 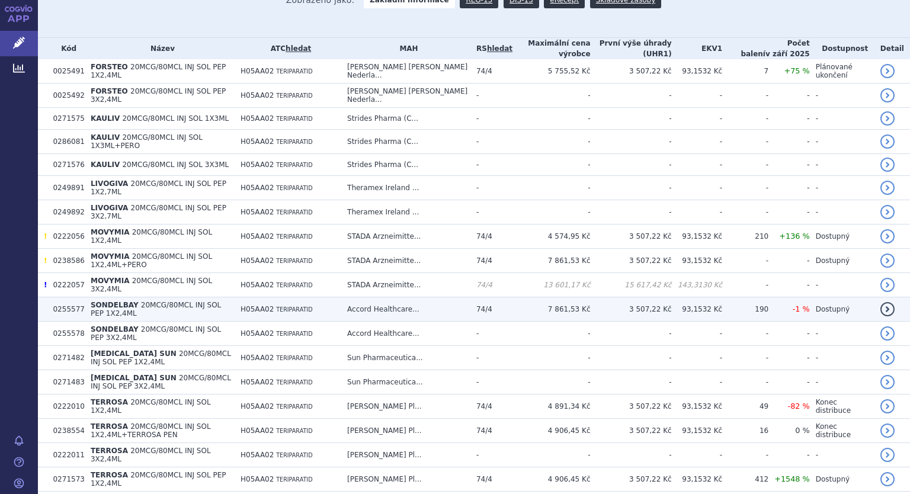 I want to click on td: 0222057, so click(x=65, y=285).